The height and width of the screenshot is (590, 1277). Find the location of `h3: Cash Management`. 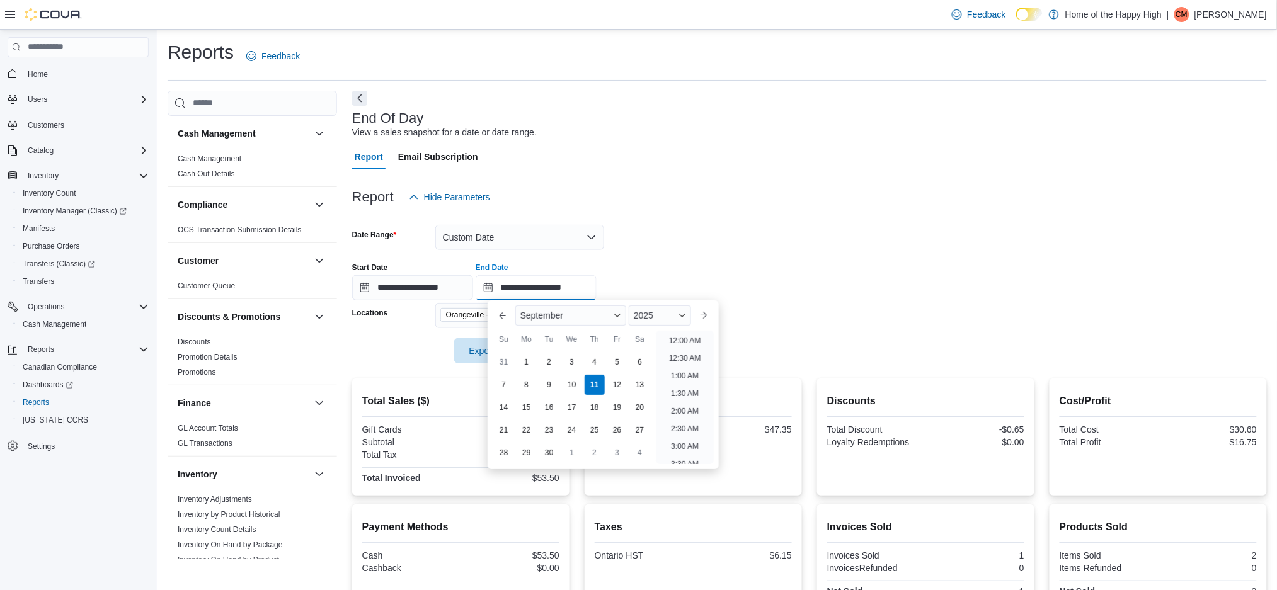

h3: Cash Management is located at coordinates (217, 134).